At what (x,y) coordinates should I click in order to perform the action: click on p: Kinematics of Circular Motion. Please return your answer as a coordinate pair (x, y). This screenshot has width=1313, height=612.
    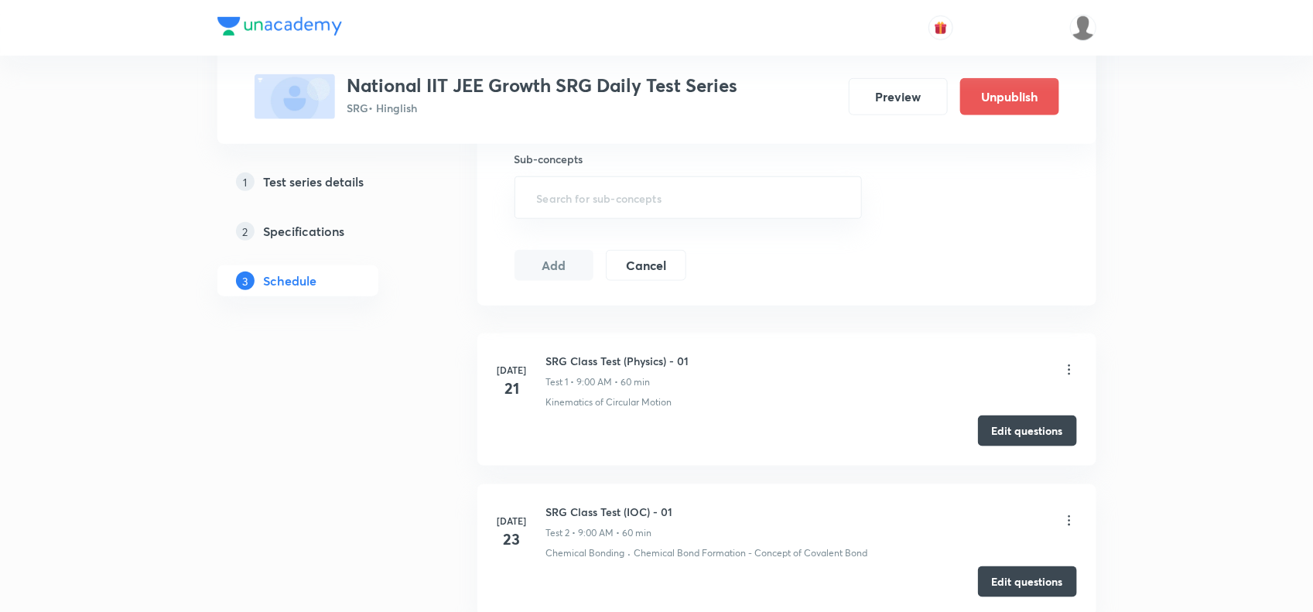
    Looking at the image, I should click on (609, 402).